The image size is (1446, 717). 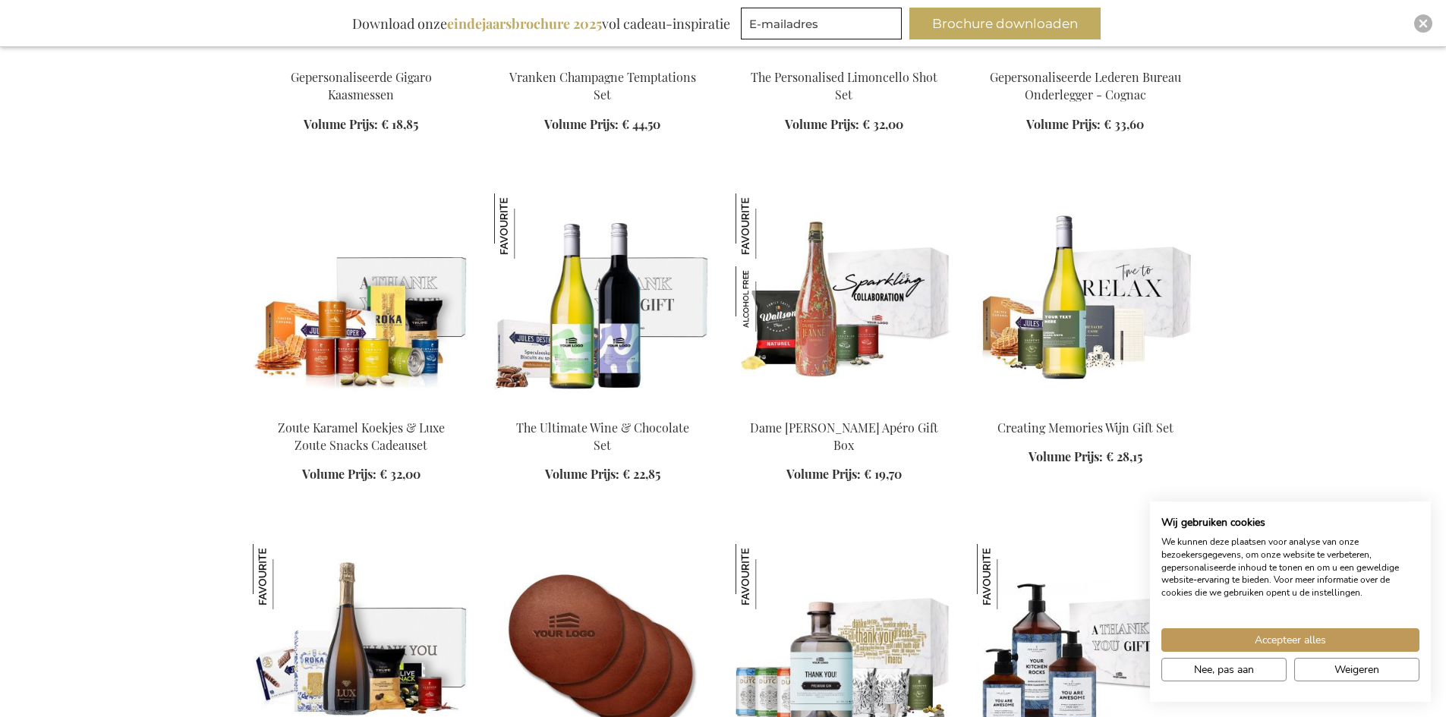 What do you see at coordinates (821, 24) in the screenshot?
I see `input: E-mailadres` at bounding box center [821, 24].